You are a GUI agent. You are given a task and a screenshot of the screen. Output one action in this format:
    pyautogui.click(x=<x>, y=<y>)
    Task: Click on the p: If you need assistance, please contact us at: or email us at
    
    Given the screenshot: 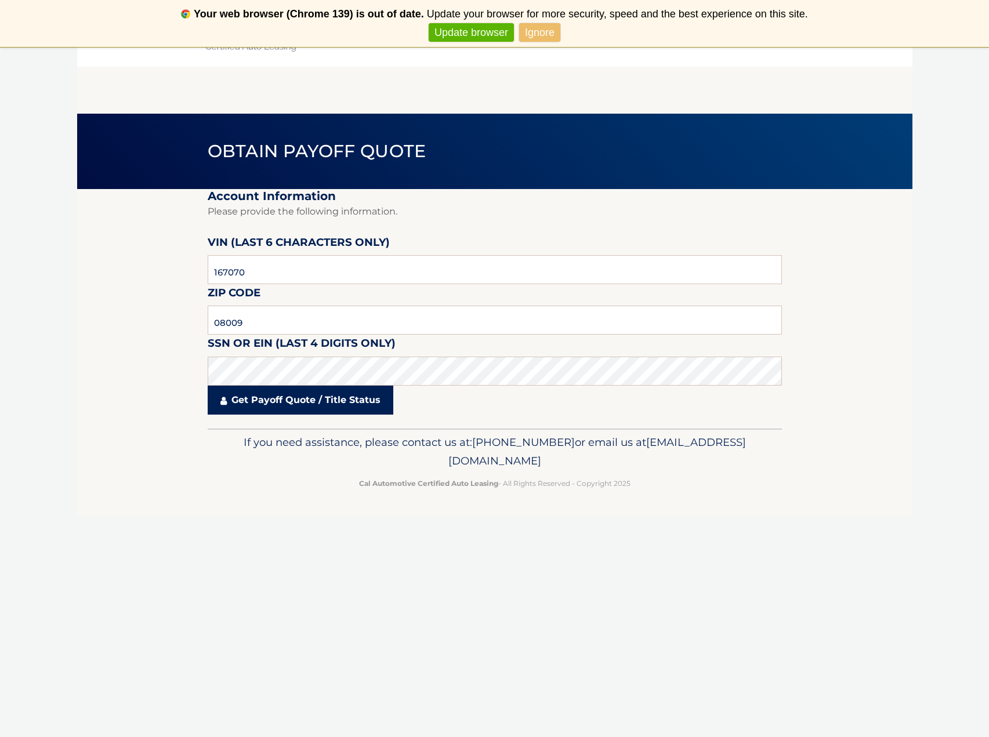 What is the action you would take?
    pyautogui.click(x=495, y=452)
    